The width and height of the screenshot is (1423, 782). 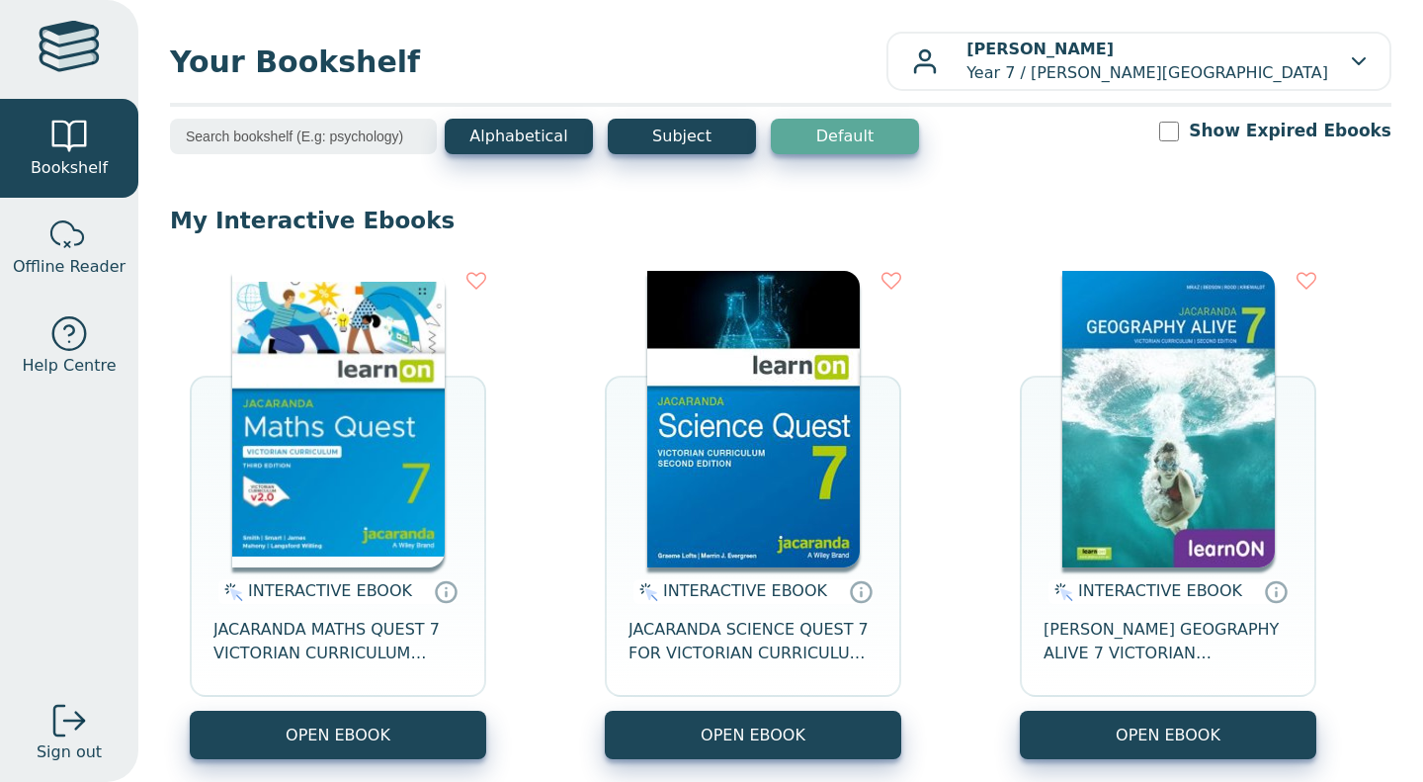 I want to click on button: Alphabetical, so click(x=519, y=136).